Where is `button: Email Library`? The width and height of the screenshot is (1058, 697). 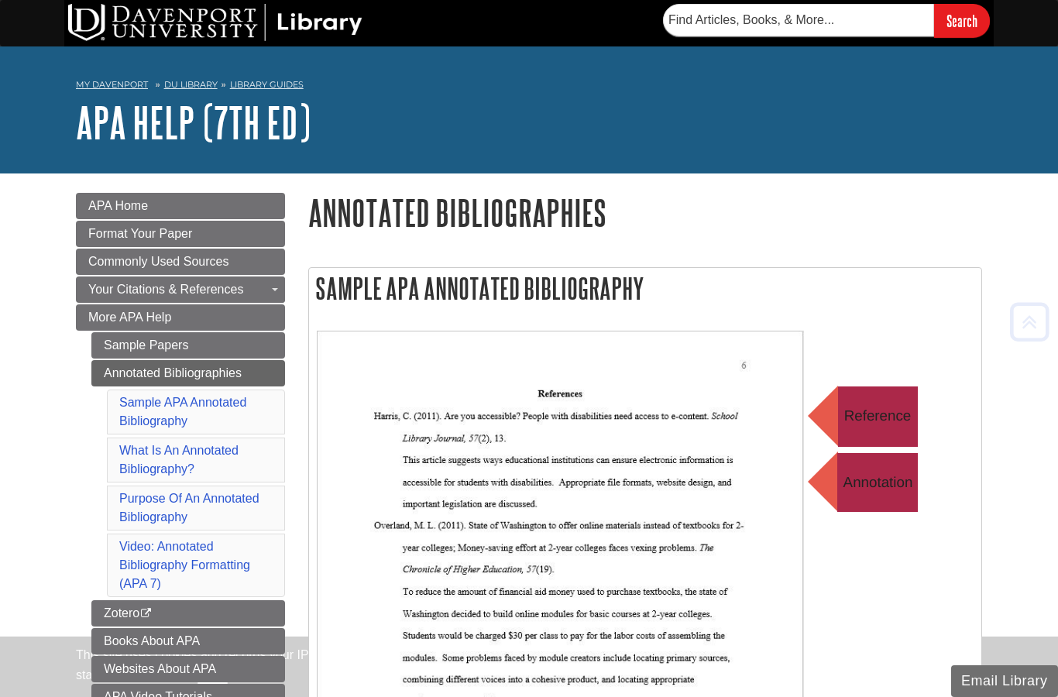 button: Email Library is located at coordinates (1004, 681).